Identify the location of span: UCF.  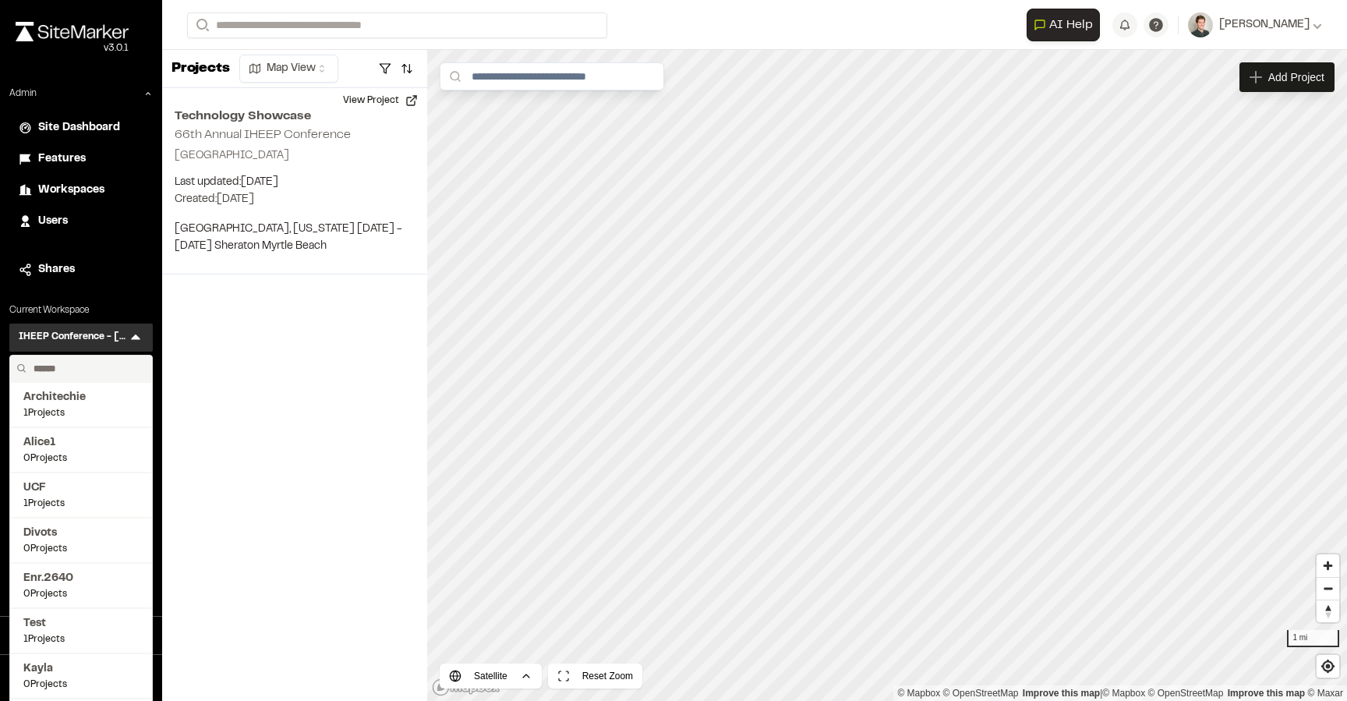
(81, 488).